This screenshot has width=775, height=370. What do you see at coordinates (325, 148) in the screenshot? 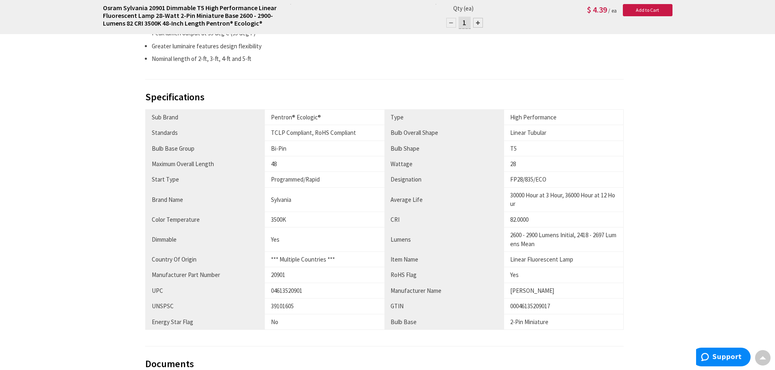
I see `div: Bi-Pin` at bounding box center [325, 148].